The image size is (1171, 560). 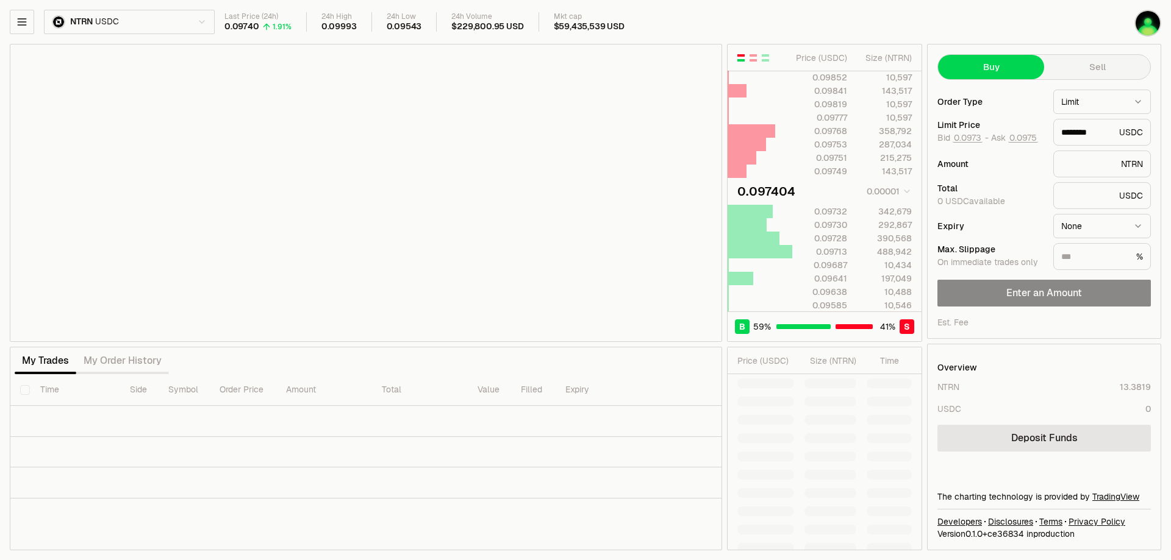 What do you see at coordinates (753, 58) in the screenshot?
I see `button: Show Sell Orders Only` at bounding box center [753, 58].